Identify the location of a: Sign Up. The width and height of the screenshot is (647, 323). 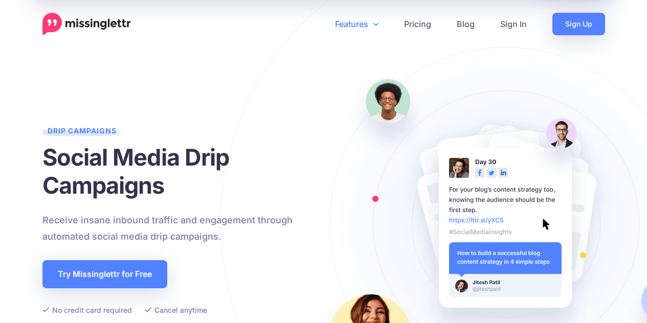
(578, 24).